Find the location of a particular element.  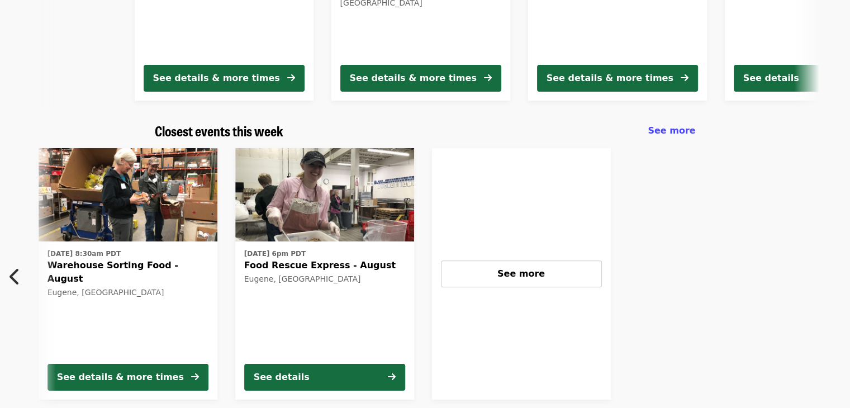

img: Warehouse Sorting Food - August organized by FOOD For Lane County is located at coordinates (128, 195).